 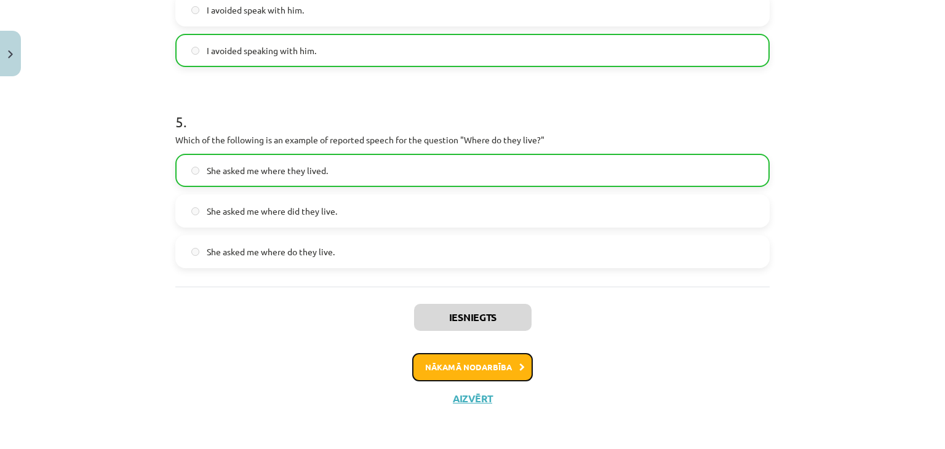 I want to click on span: I avoided speak with him., so click(x=255, y=10).